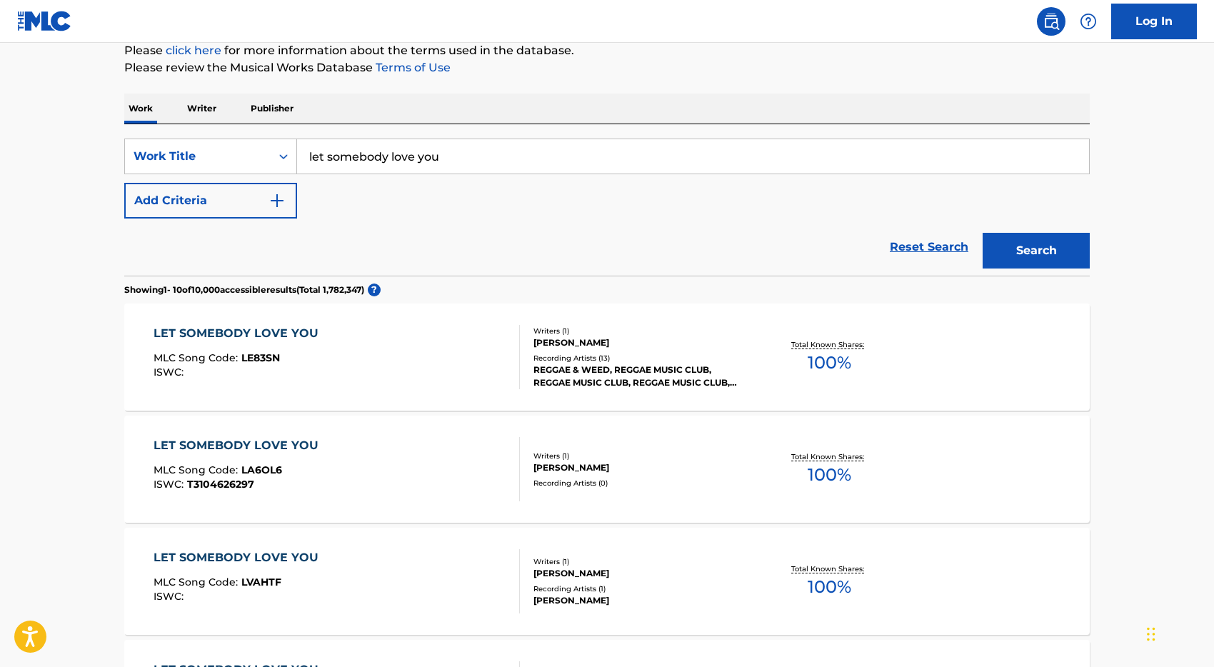 The width and height of the screenshot is (1214, 667). Describe the element at coordinates (201, 109) in the screenshot. I see `p: Writer` at that location.